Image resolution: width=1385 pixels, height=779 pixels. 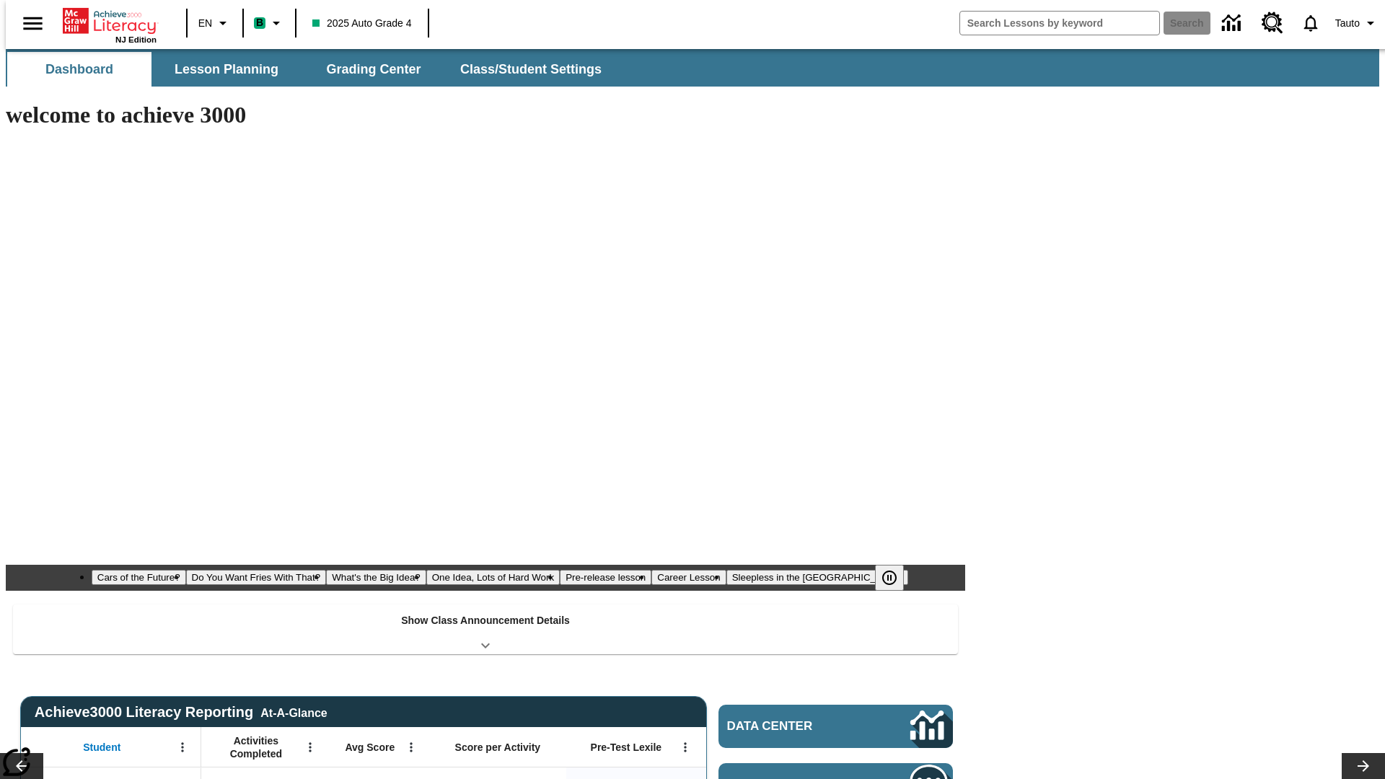 What do you see at coordinates (485, 115) in the screenshot?
I see `h1: welcome to achieve 3000` at bounding box center [485, 115].